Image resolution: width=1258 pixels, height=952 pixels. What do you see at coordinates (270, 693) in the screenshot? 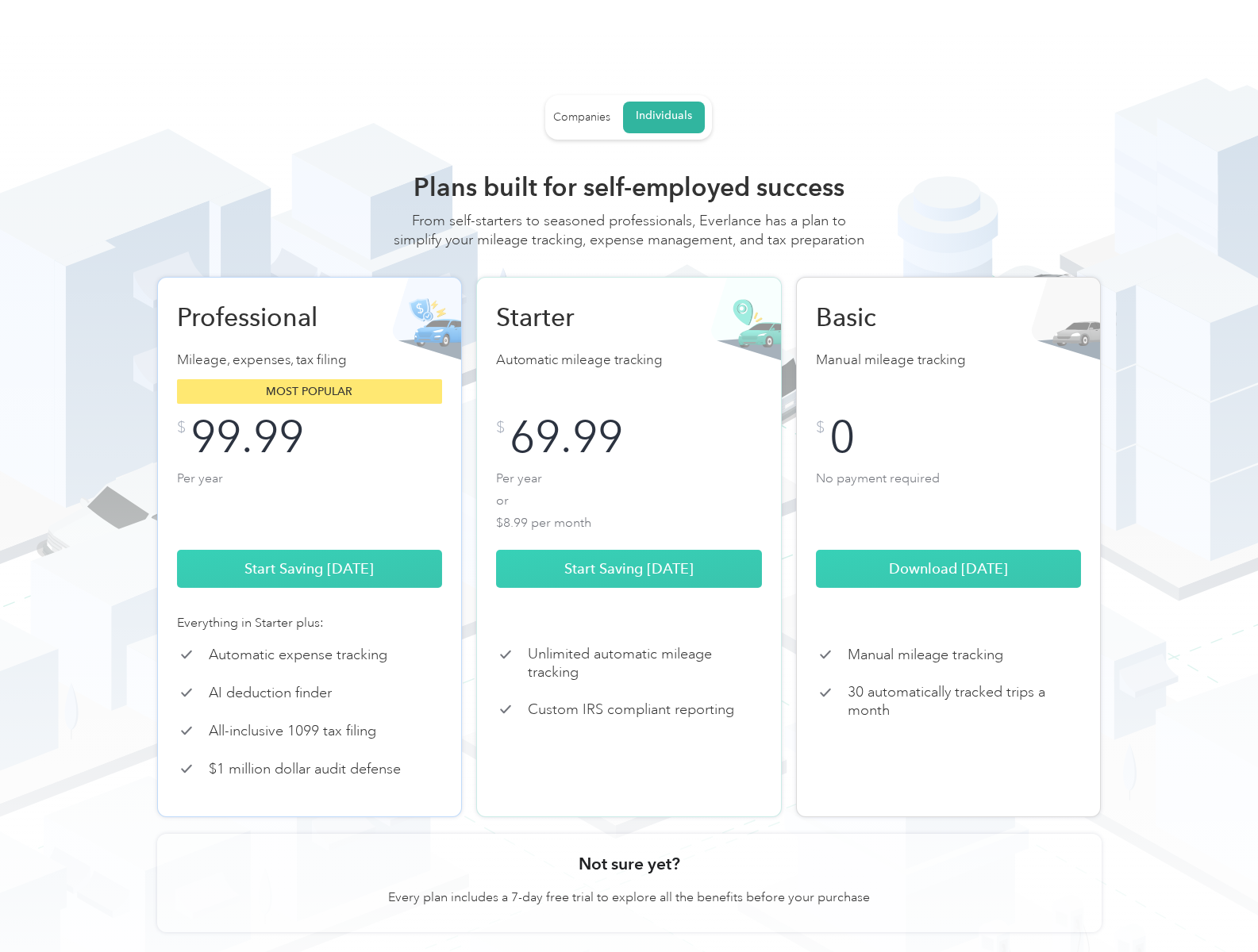
I see `p: AI deduction finder` at bounding box center [270, 693].